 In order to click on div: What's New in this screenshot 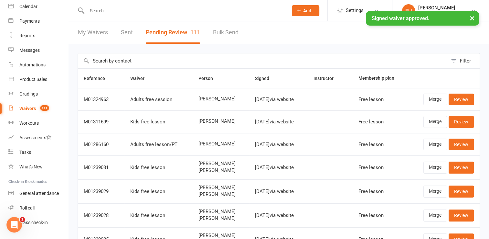, I will do `click(31, 166)`.